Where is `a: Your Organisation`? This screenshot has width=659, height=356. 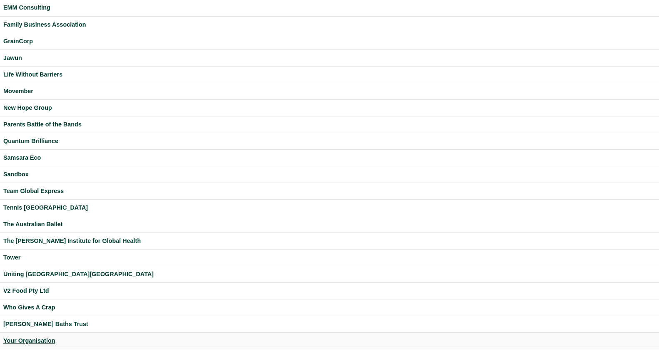 a: Your Organisation is located at coordinates (329, 341).